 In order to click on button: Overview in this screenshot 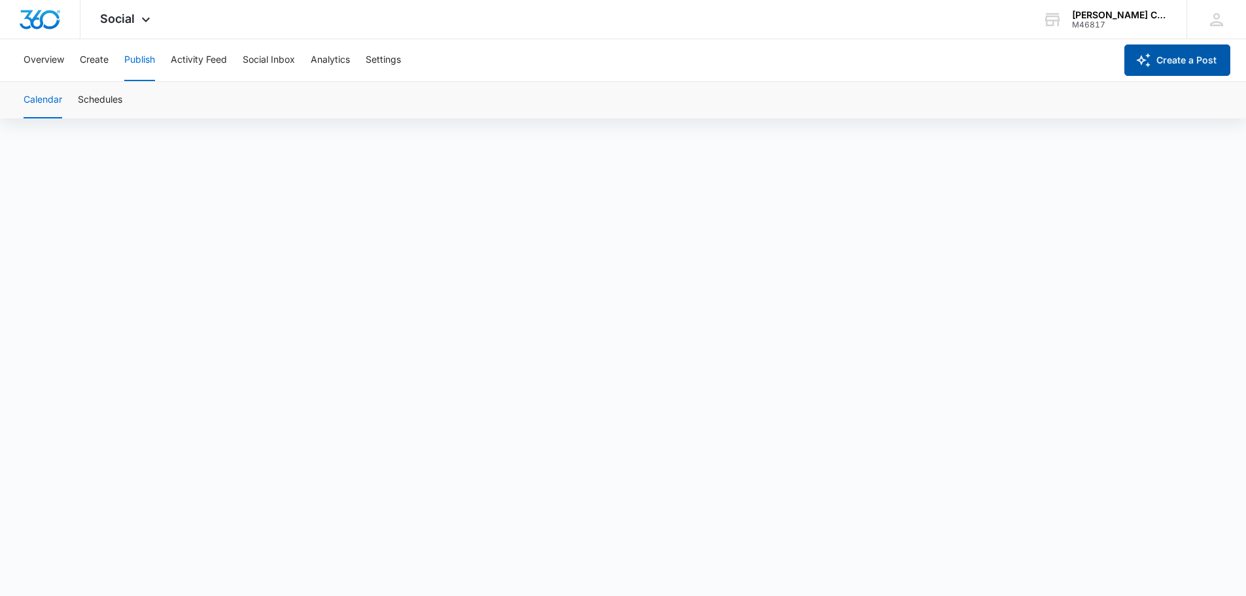, I will do `click(44, 60)`.